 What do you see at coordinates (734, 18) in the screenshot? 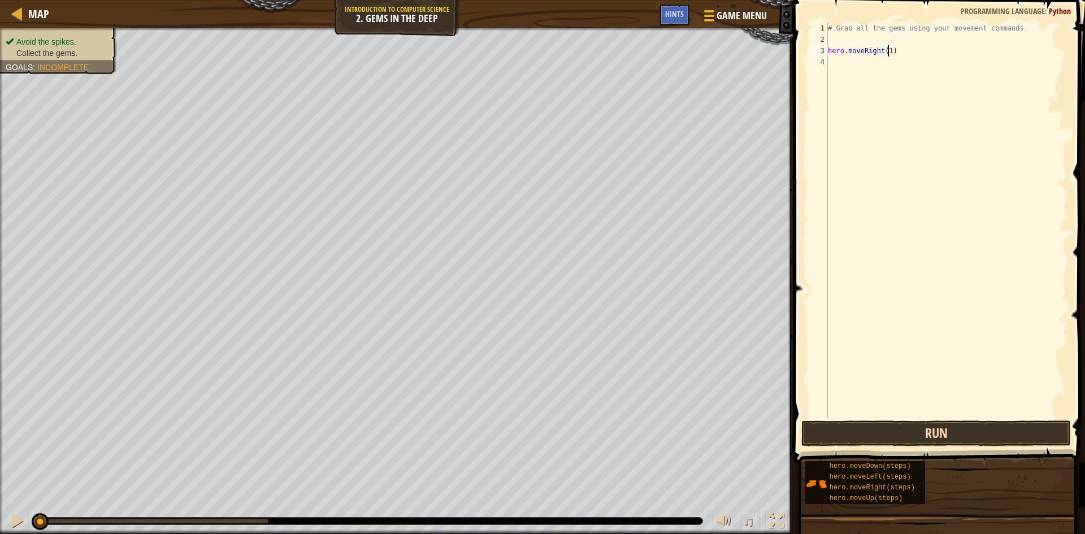
I see `button: Game Menu` at bounding box center [734, 18].